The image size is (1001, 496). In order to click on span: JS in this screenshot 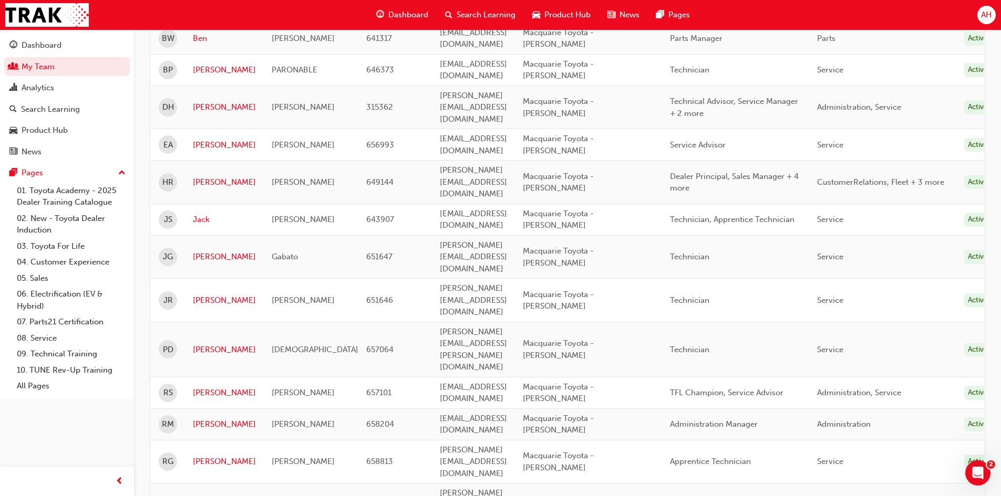, I will do `click(168, 220)`.